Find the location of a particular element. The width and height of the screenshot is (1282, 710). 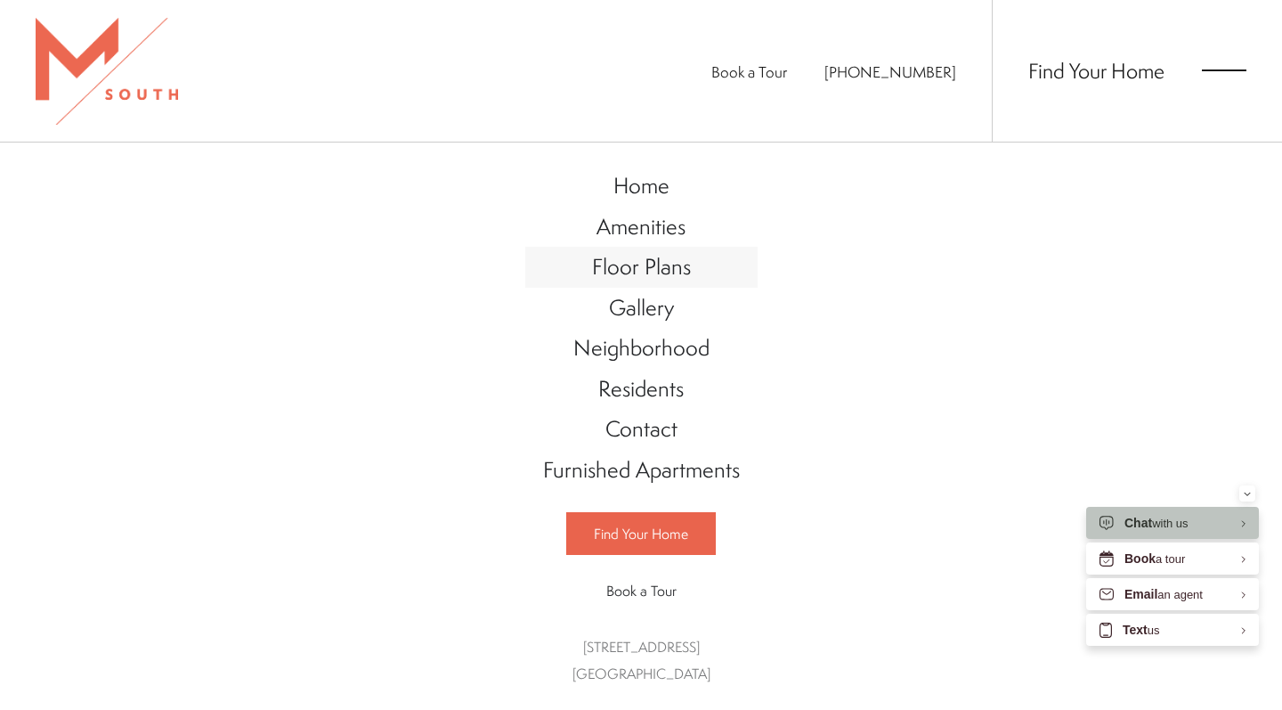

a: Go to Contact is located at coordinates (641, 429).